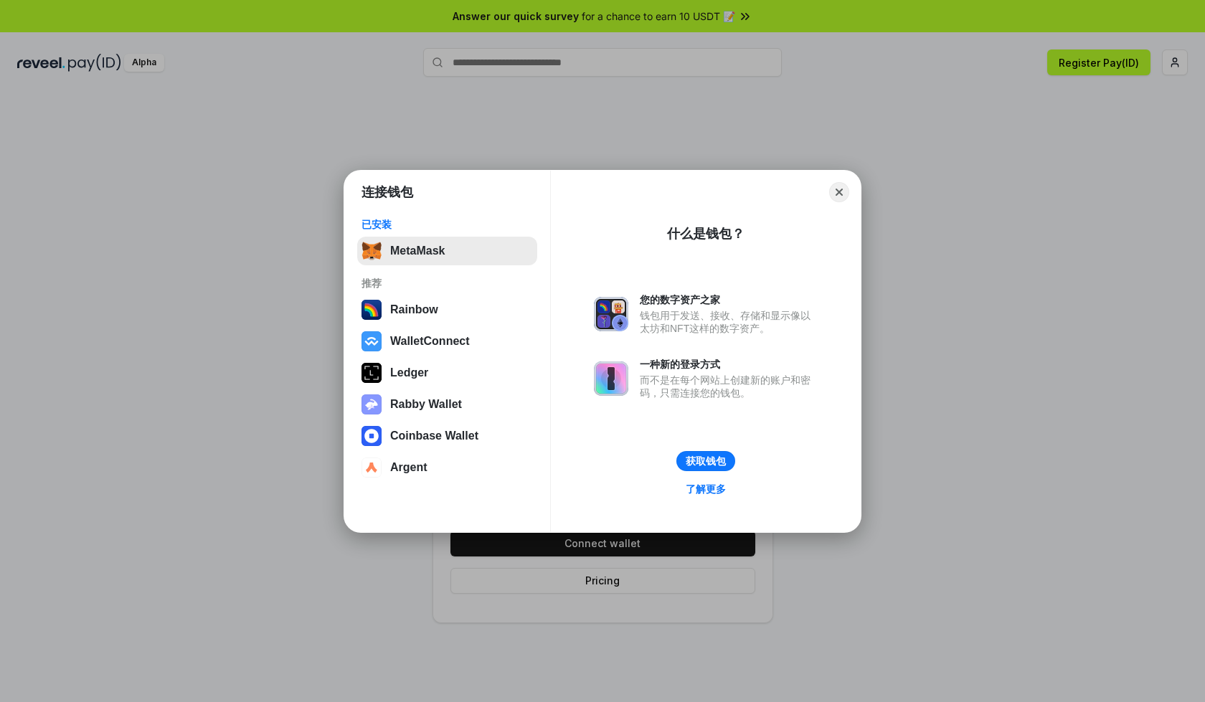  Describe the element at coordinates (447, 251) in the screenshot. I see `button: MetaMask` at that location.